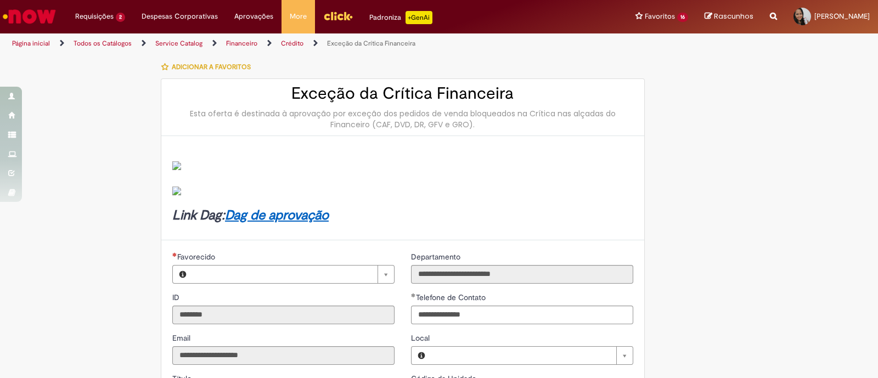  I want to click on span: Rascunhos, so click(734, 16).